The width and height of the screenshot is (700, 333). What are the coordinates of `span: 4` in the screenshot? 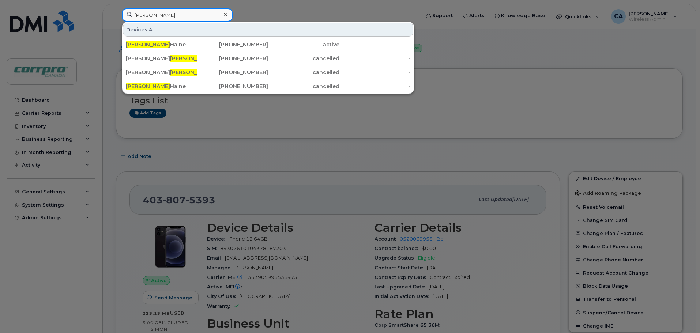 It's located at (151, 30).